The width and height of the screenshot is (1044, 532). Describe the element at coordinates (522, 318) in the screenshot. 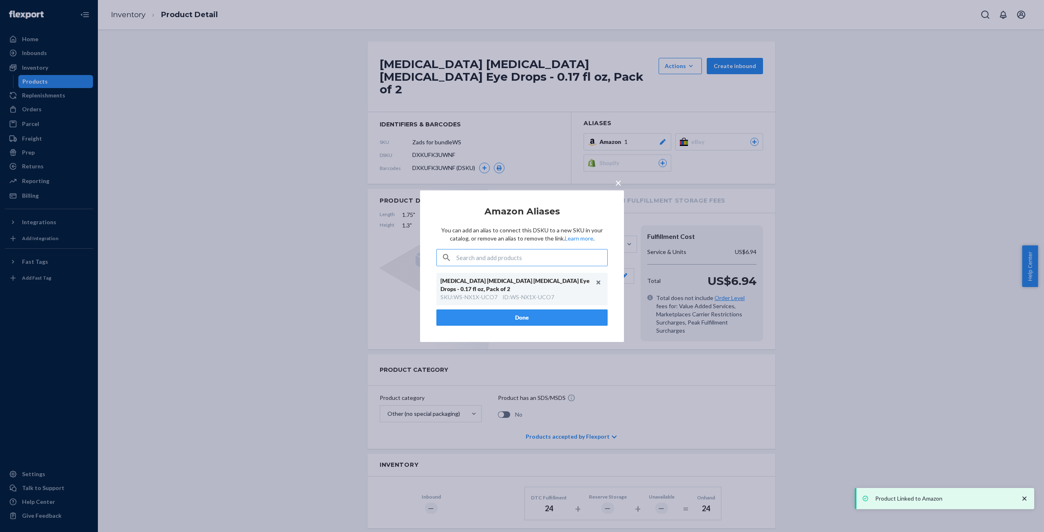

I see `button: Done` at that location.